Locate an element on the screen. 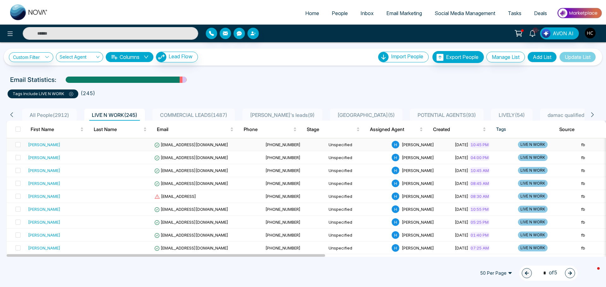 The image size is (606, 287). a: Home is located at coordinates (312, 13).